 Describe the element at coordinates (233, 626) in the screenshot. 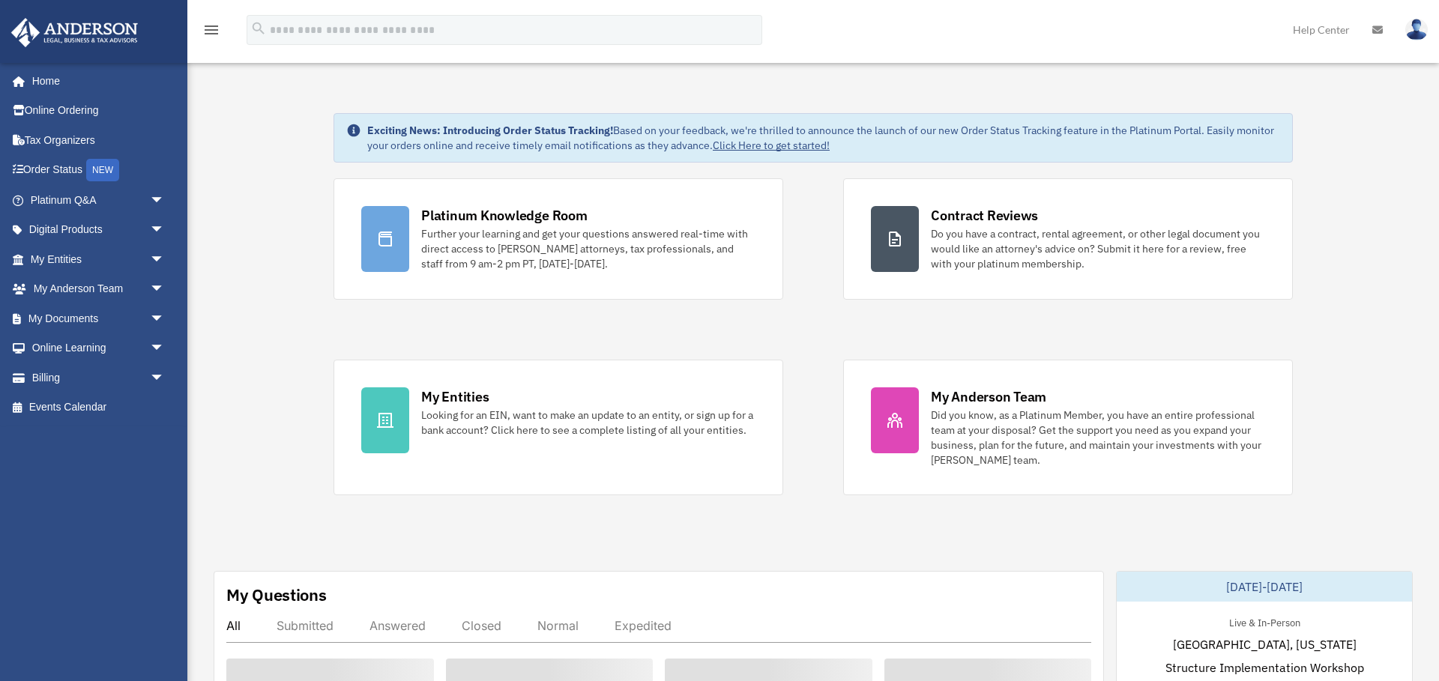

I see `div: All` at that location.